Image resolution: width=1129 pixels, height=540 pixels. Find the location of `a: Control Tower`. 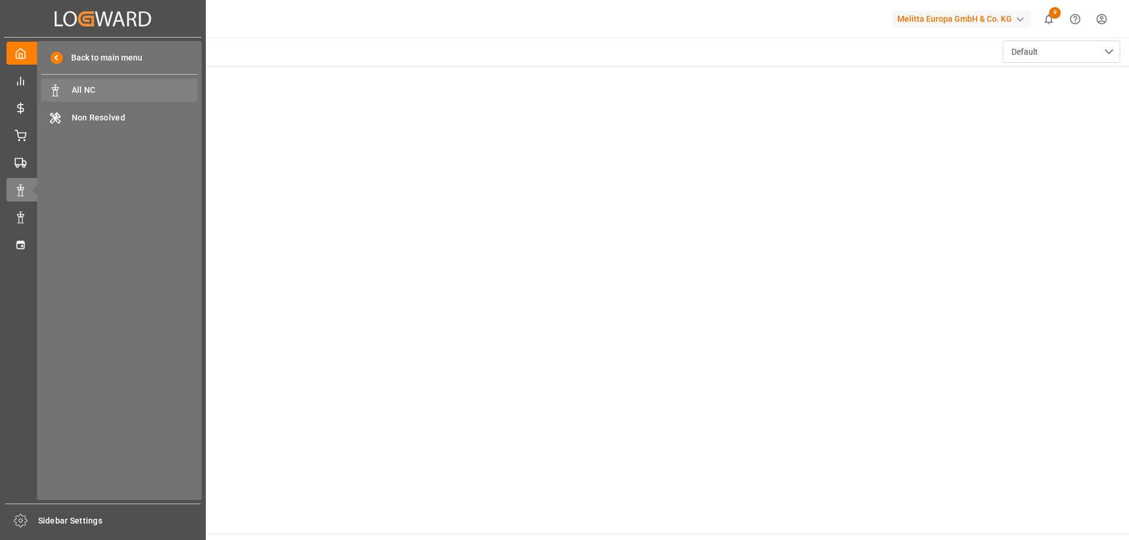

a: Control Tower is located at coordinates (103, 80).